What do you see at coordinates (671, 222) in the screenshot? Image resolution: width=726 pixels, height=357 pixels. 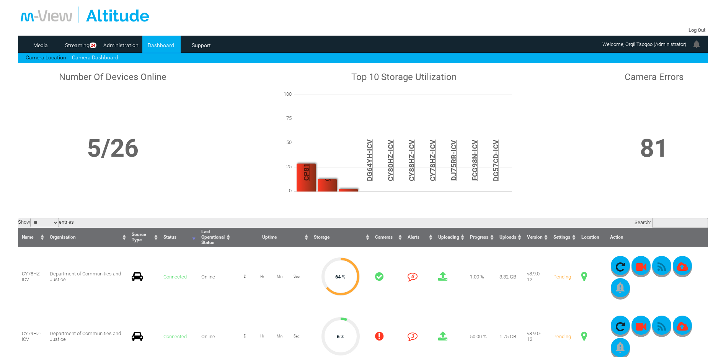 I see `label: Search:` at bounding box center [671, 222].